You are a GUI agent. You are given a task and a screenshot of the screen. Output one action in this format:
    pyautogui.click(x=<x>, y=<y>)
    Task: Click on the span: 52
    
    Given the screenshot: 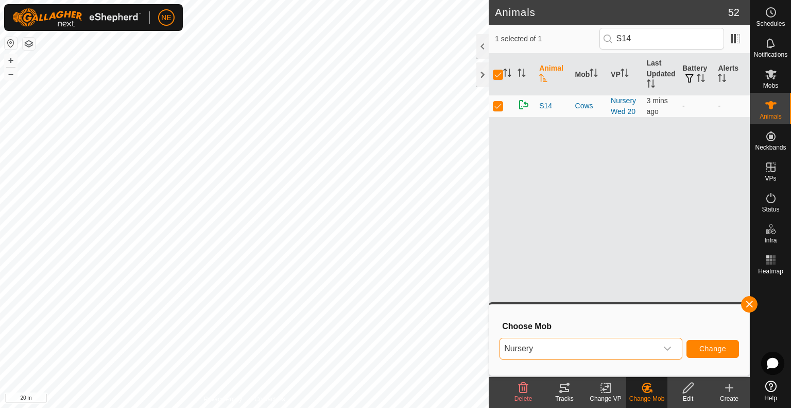 What is the action you would take?
    pyautogui.click(x=734, y=12)
    